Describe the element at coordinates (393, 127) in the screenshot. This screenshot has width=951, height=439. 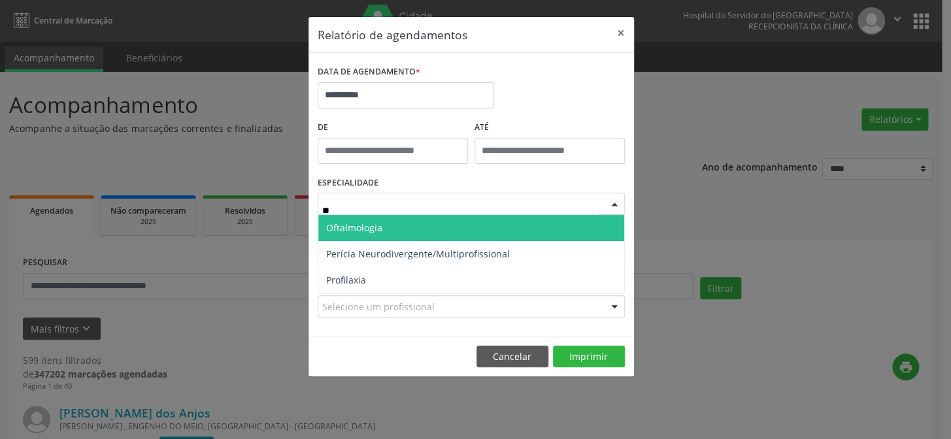
I see `label: De` at that location.